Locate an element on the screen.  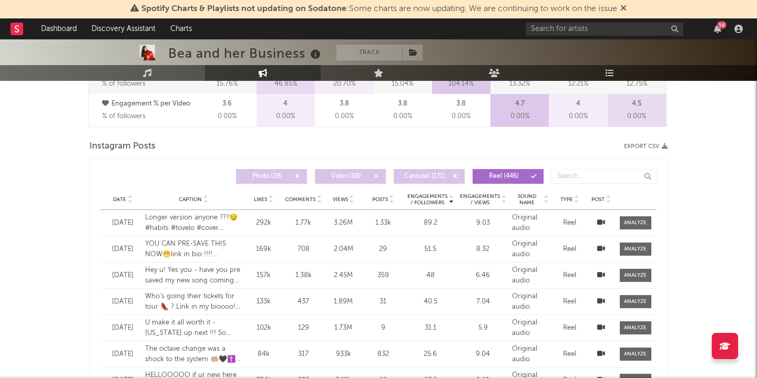
div: 133k is located at coordinates (264, 302).